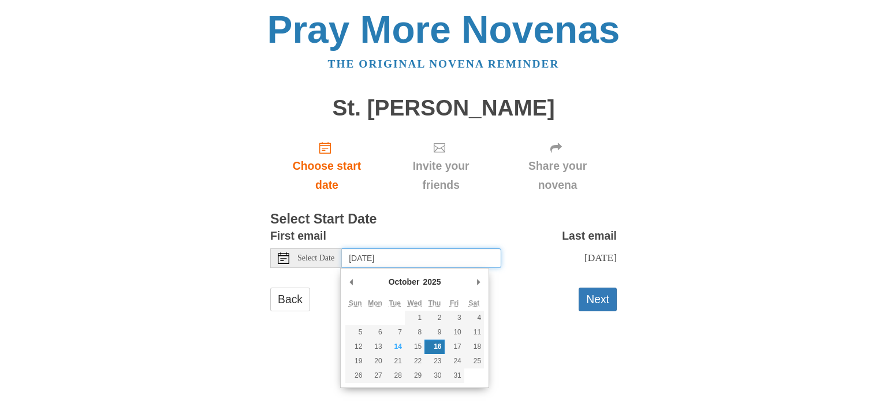  Describe the element at coordinates (415, 303) in the screenshot. I see `abbr: Wednesday` at that location.